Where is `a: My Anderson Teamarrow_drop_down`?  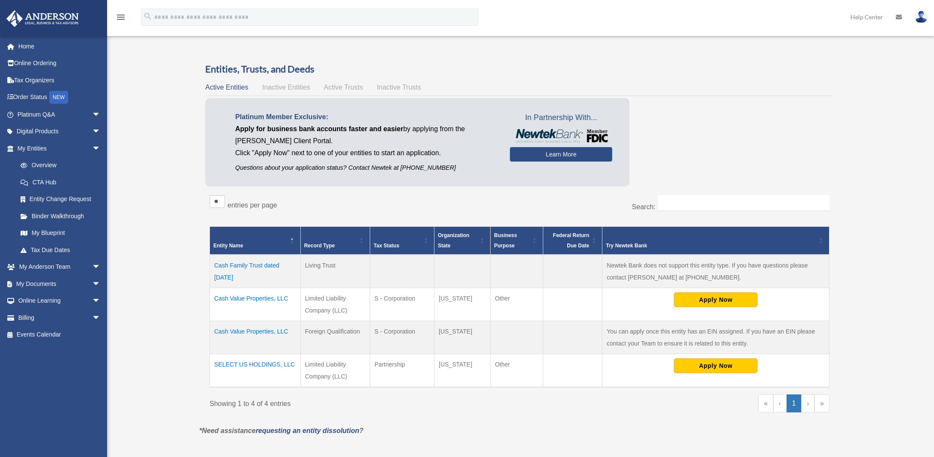
a: My Anderson Teamarrow_drop_down is located at coordinates (60, 267).